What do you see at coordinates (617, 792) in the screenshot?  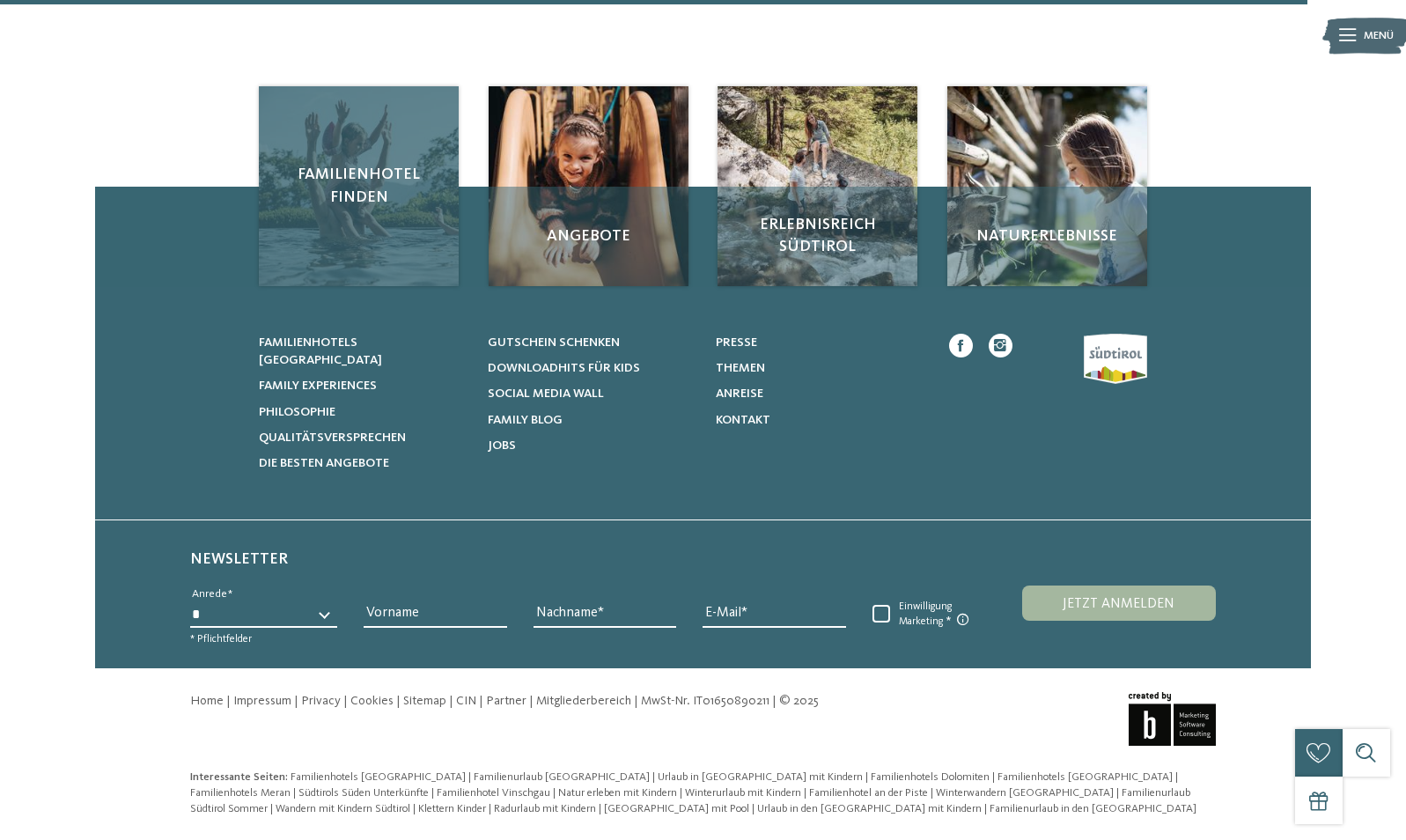 I see `span: Natur erleben mit Kindern` at bounding box center [617, 792].